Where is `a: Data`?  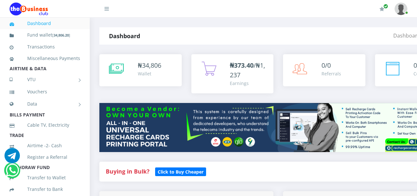
a: Data is located at coordinates (45, 104).